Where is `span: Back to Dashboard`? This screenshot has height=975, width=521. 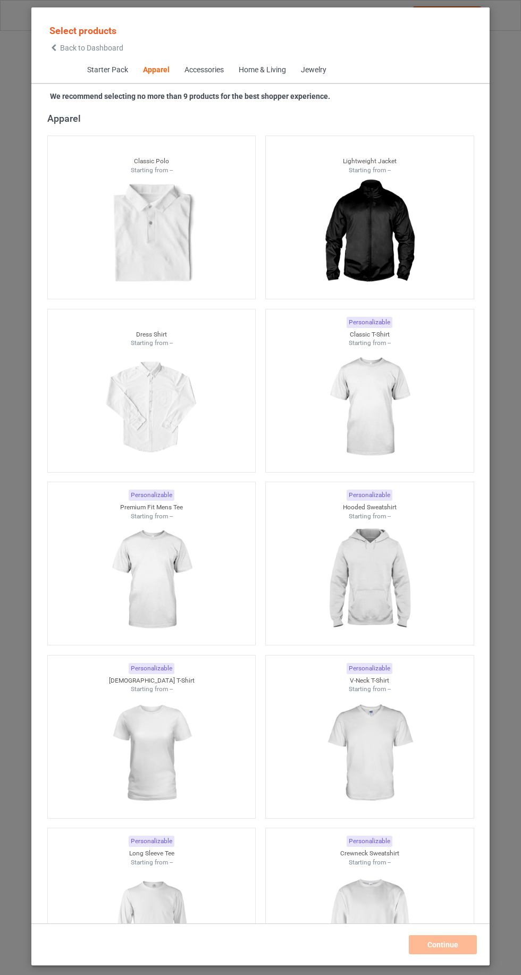 span: Back to Dashboard is located at coordinates (91, 48).